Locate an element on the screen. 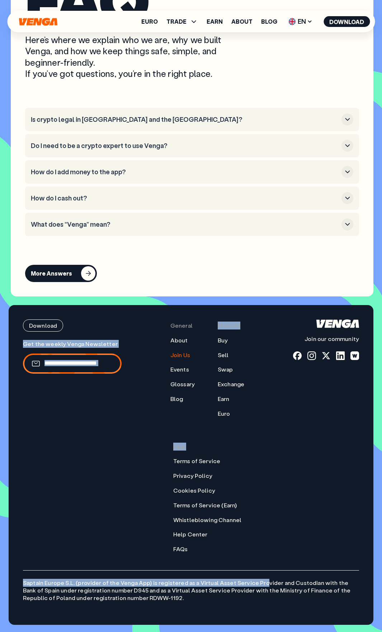  button: More Answers is located at coordinates (61, 273).